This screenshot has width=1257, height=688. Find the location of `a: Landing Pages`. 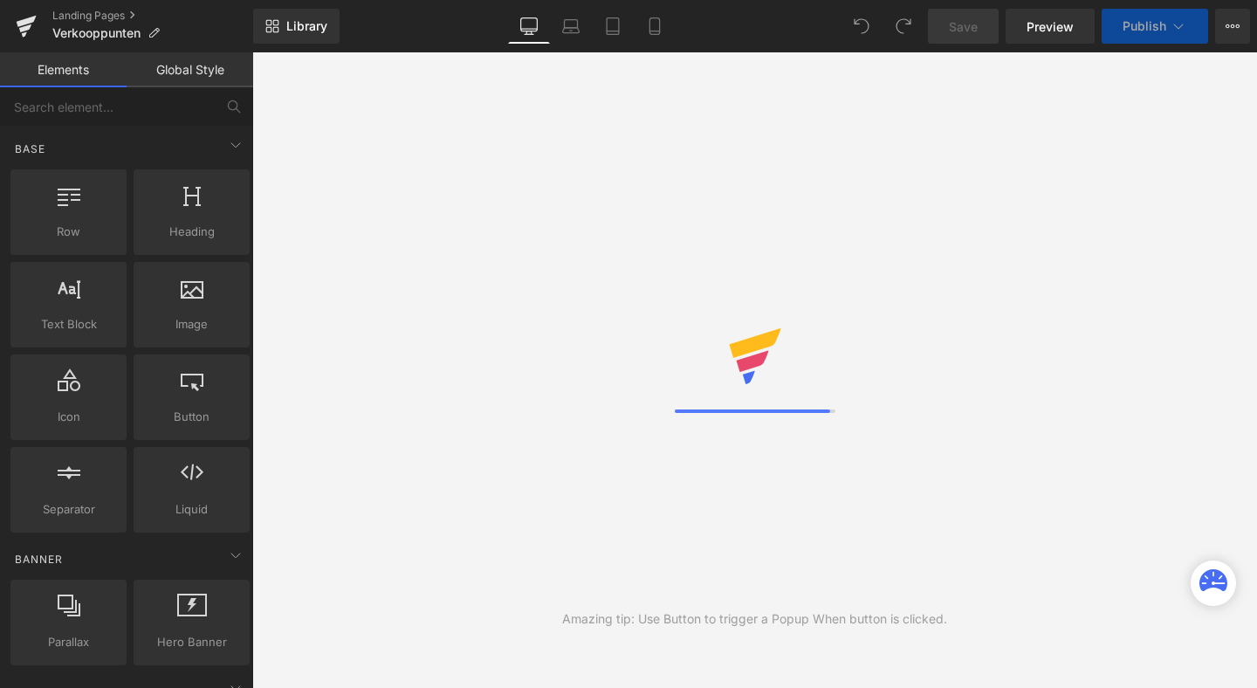

a: Landing Pages is located at coordinates (153, 16).